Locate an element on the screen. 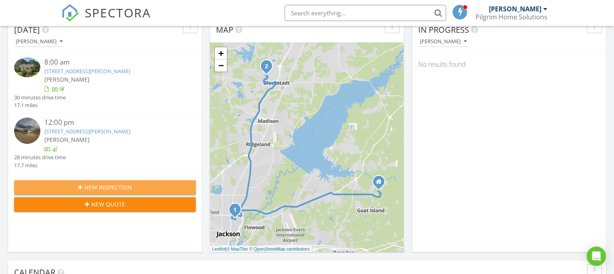  img: The Best Home Inspection Software - Spectora is located at coordinates (70, 13).